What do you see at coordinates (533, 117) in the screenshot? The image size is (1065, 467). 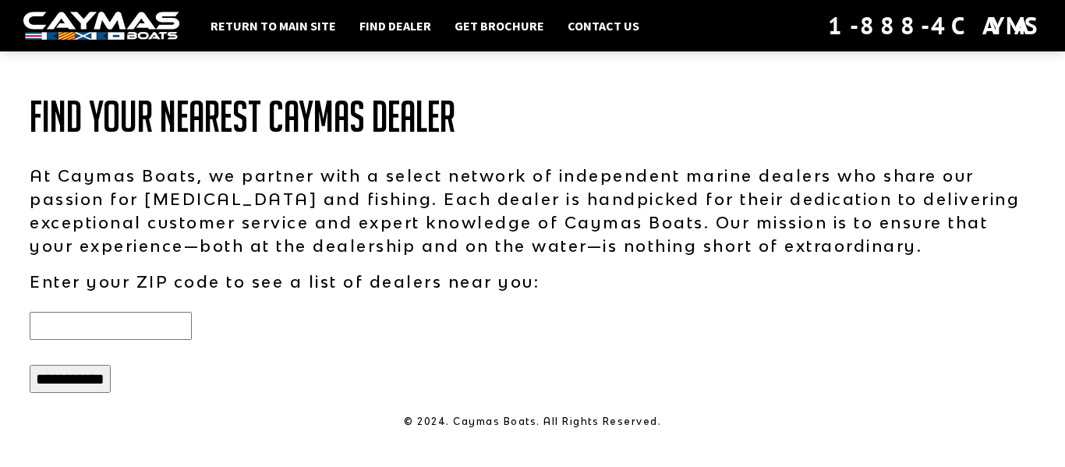 I see `h1: Find Your Nearest Caymas Dealer` at bounding box center [533, 117].